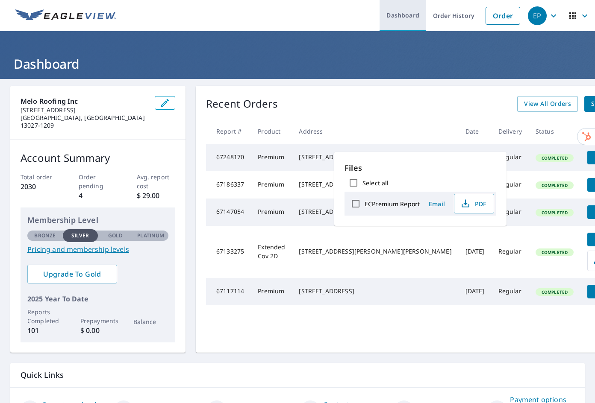 This screenshot has width=595, height=403. Describe the element at coordinates (98, 299) in the screenshot. I see `p: 2025 Year To Date` at that location.